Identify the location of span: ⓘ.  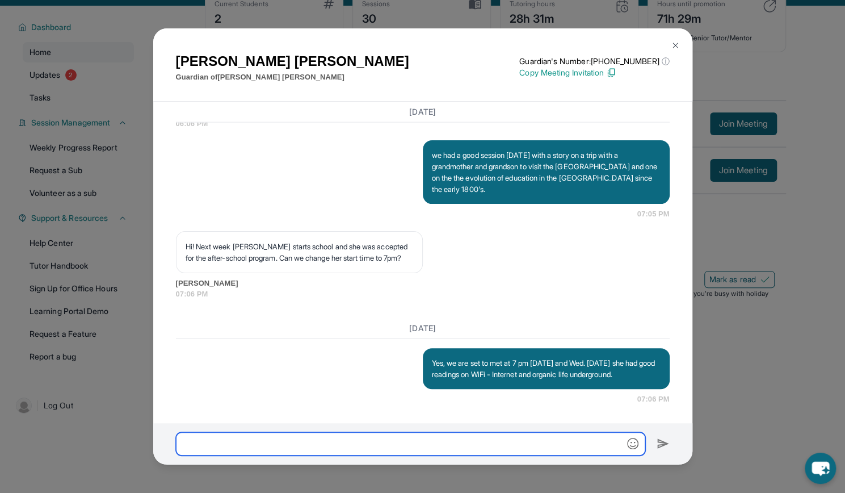
(665, 61).